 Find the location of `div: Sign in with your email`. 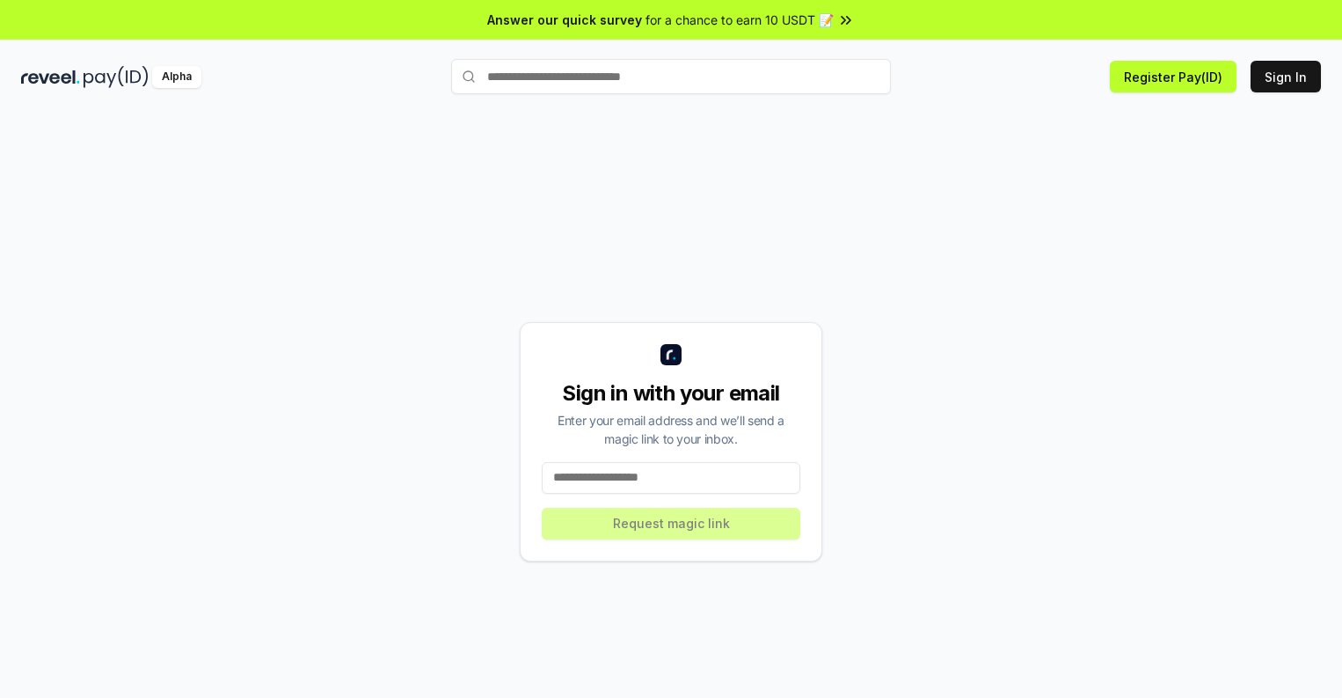

div: Sign in with your email is located at coordinates (671, 393).